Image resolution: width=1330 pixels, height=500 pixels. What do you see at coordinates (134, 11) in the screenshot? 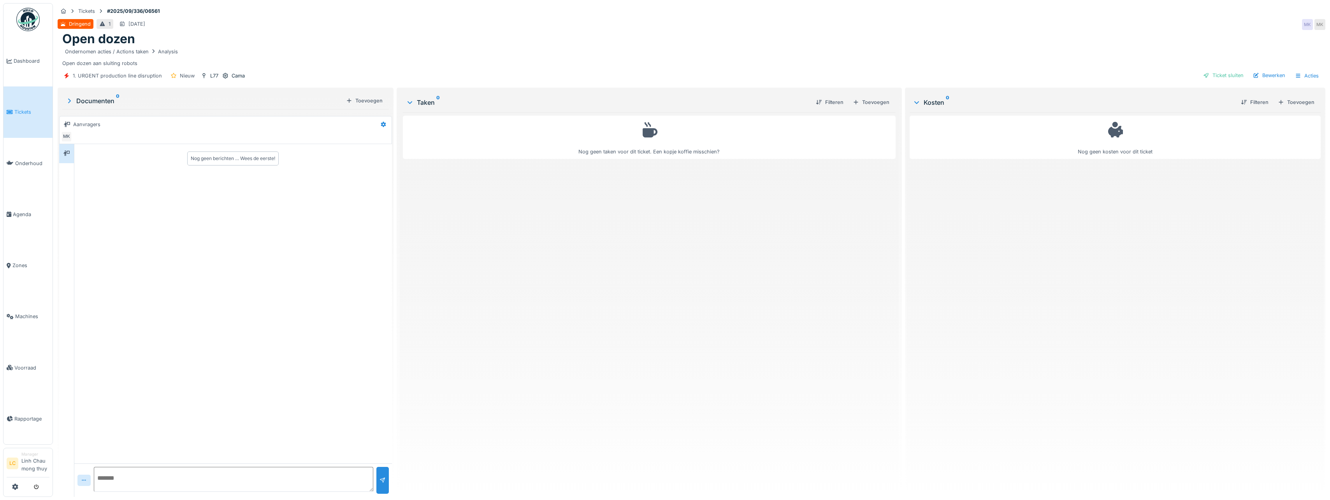
I see `strong: #2025/09/336/06561` at bounding box center [134, 11].